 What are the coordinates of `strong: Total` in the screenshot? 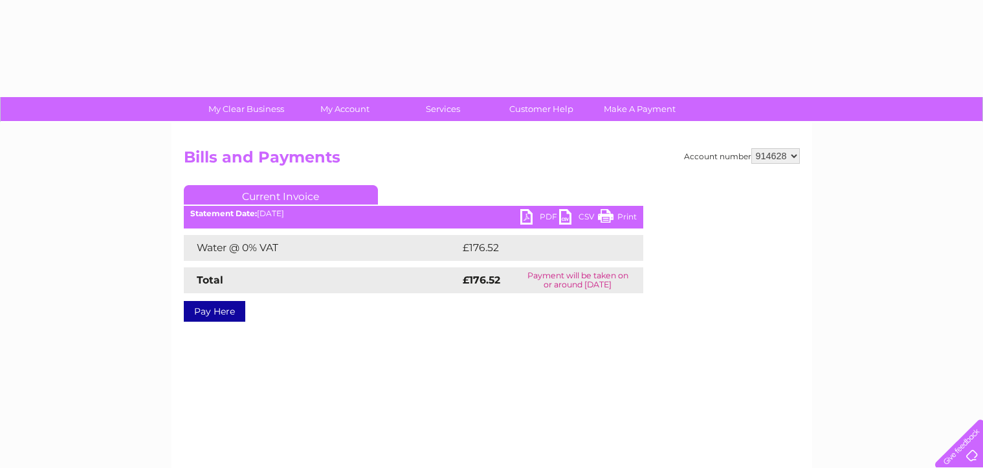 It's located at (210, 280).